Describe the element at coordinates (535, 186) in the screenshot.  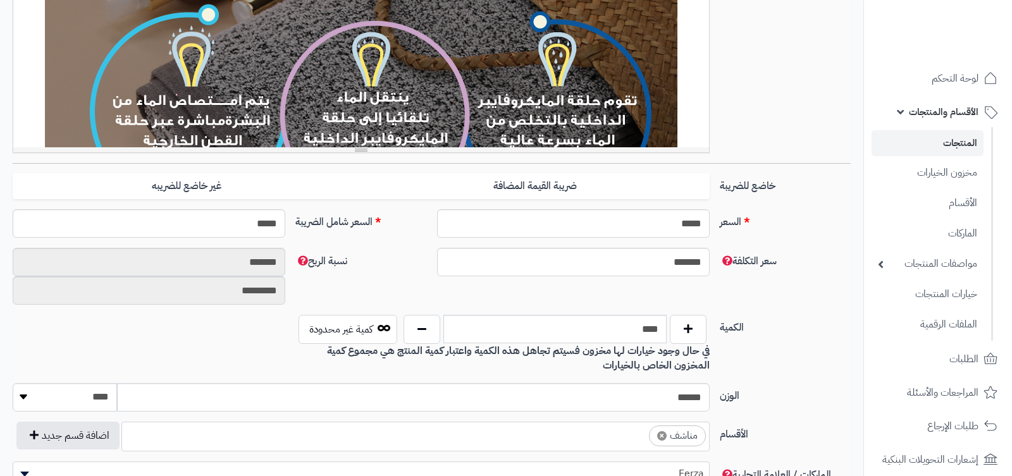
I see `label: ضريبة القيمة المضافة` at that location.